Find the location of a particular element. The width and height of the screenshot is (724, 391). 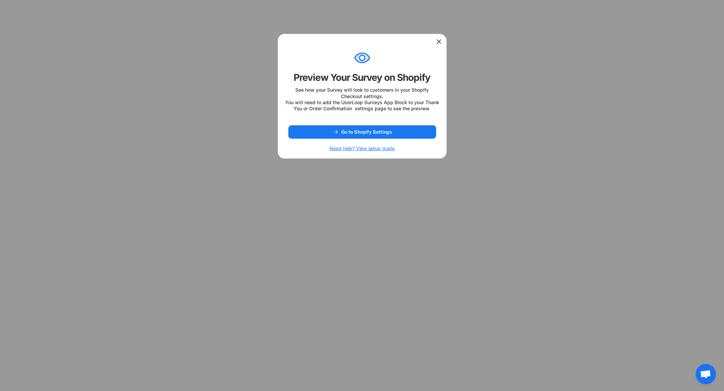

div: Open chat is located at coordinates (706, 374).